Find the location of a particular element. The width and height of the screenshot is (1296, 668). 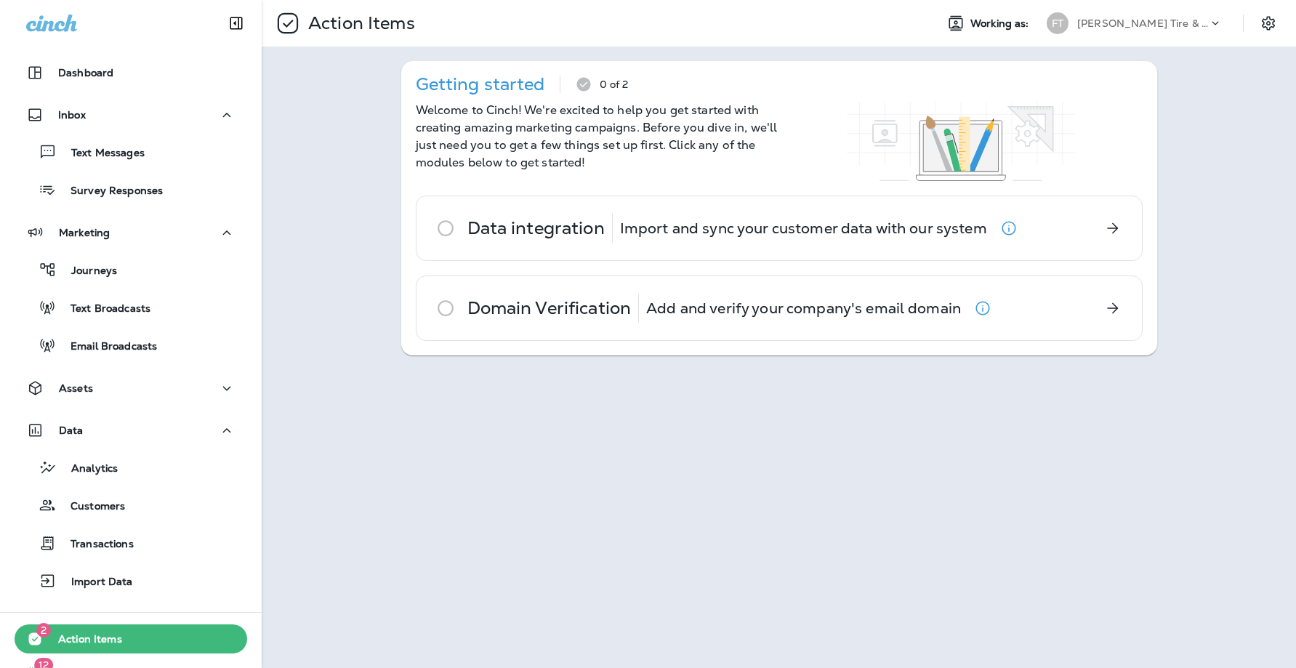

span: Action Items is located at coordinates (83, 642).